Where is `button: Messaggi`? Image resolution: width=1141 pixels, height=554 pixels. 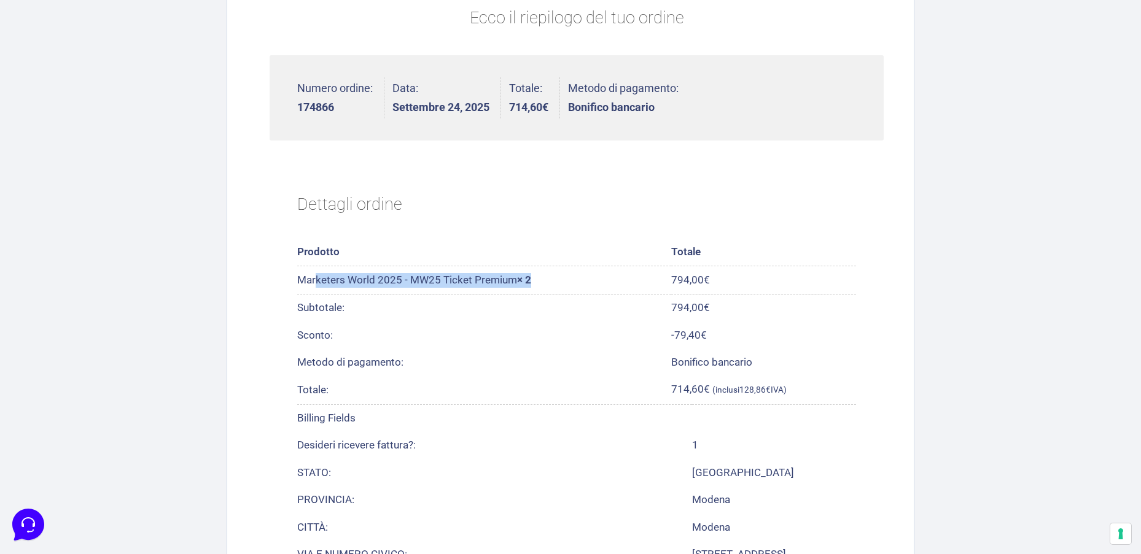
button: Messaggi is located at coordinates (123, 408).